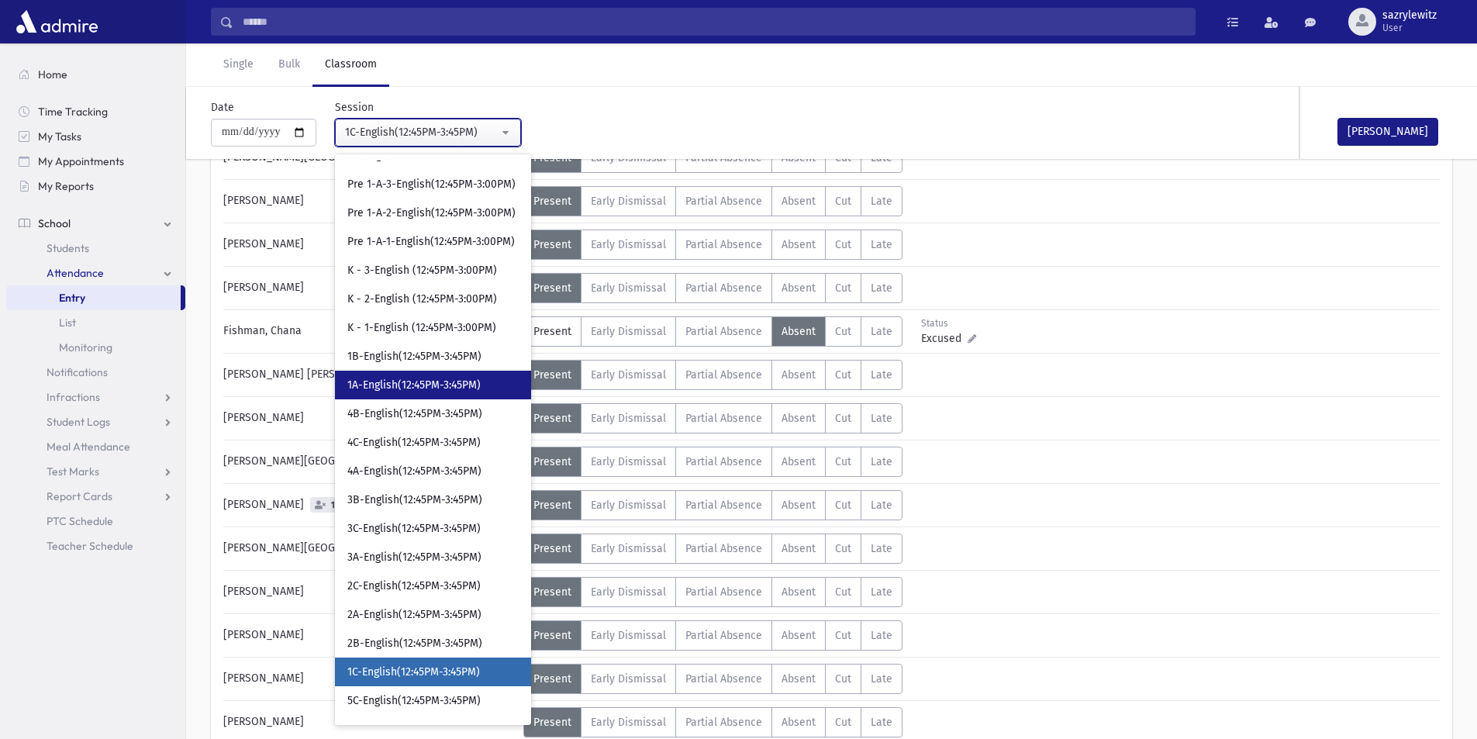 Image resolution: width=1477 pixels, height=739 pixels. I want to click on a: School, so click(95, 223).